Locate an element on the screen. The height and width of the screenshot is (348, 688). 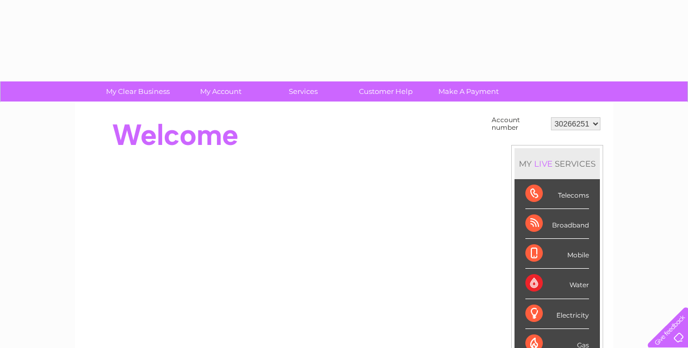
div: MY SERVICES is located at coordinates (557, 164).